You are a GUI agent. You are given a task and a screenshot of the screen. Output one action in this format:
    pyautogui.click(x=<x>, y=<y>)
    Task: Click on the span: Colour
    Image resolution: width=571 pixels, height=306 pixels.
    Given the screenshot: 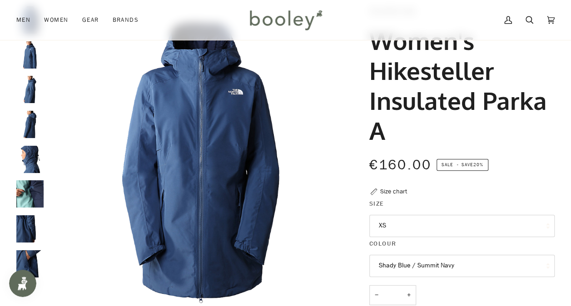 What is the action you would take?
    pyautogui.click(x=383, y=244)
    